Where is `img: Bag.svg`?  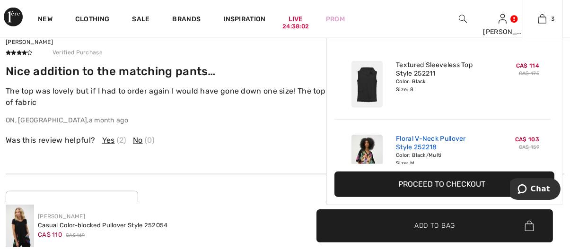 img: Bag.svg is located at coordinates (529, 226).